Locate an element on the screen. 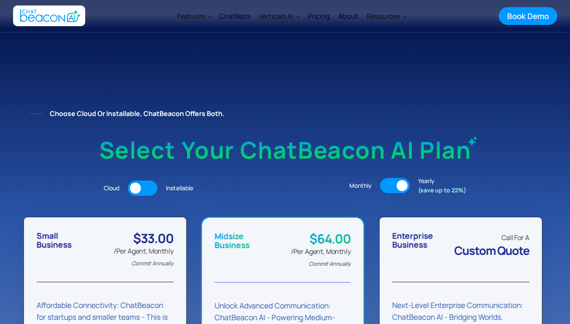  a: ChatBots is located at coordinates (235, 16).